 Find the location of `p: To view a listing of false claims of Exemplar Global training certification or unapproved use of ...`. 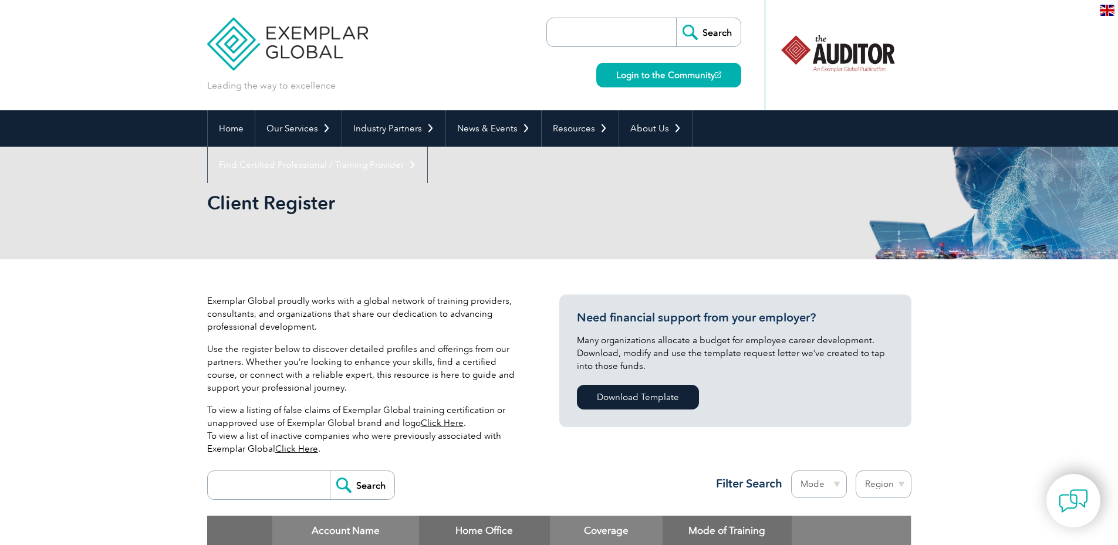

p: To view a listing of false claims of Exemplar Global training certification or unapproved use of ... is located at coordinates (366, 430).